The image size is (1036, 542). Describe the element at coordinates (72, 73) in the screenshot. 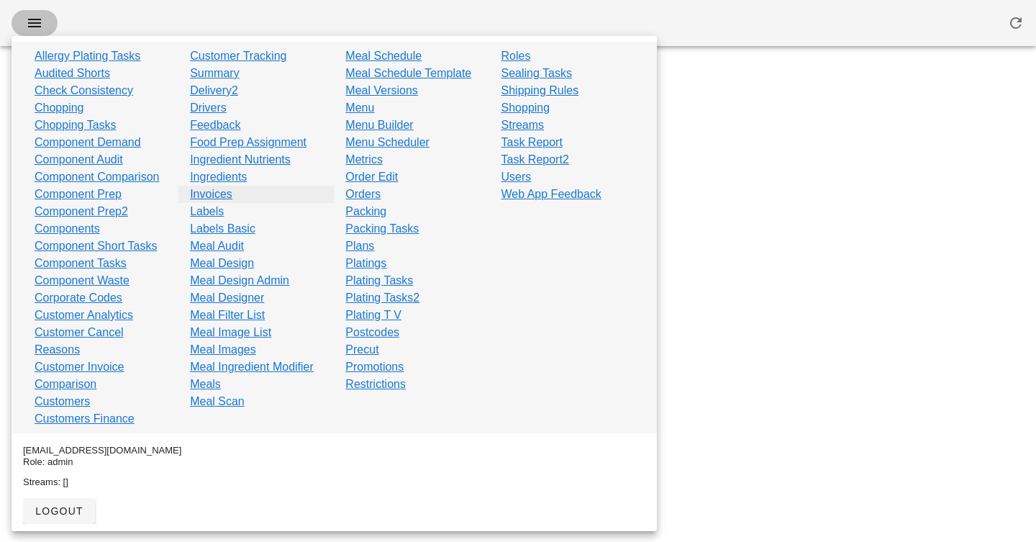

I see `a: Audited Shorts` at that location.